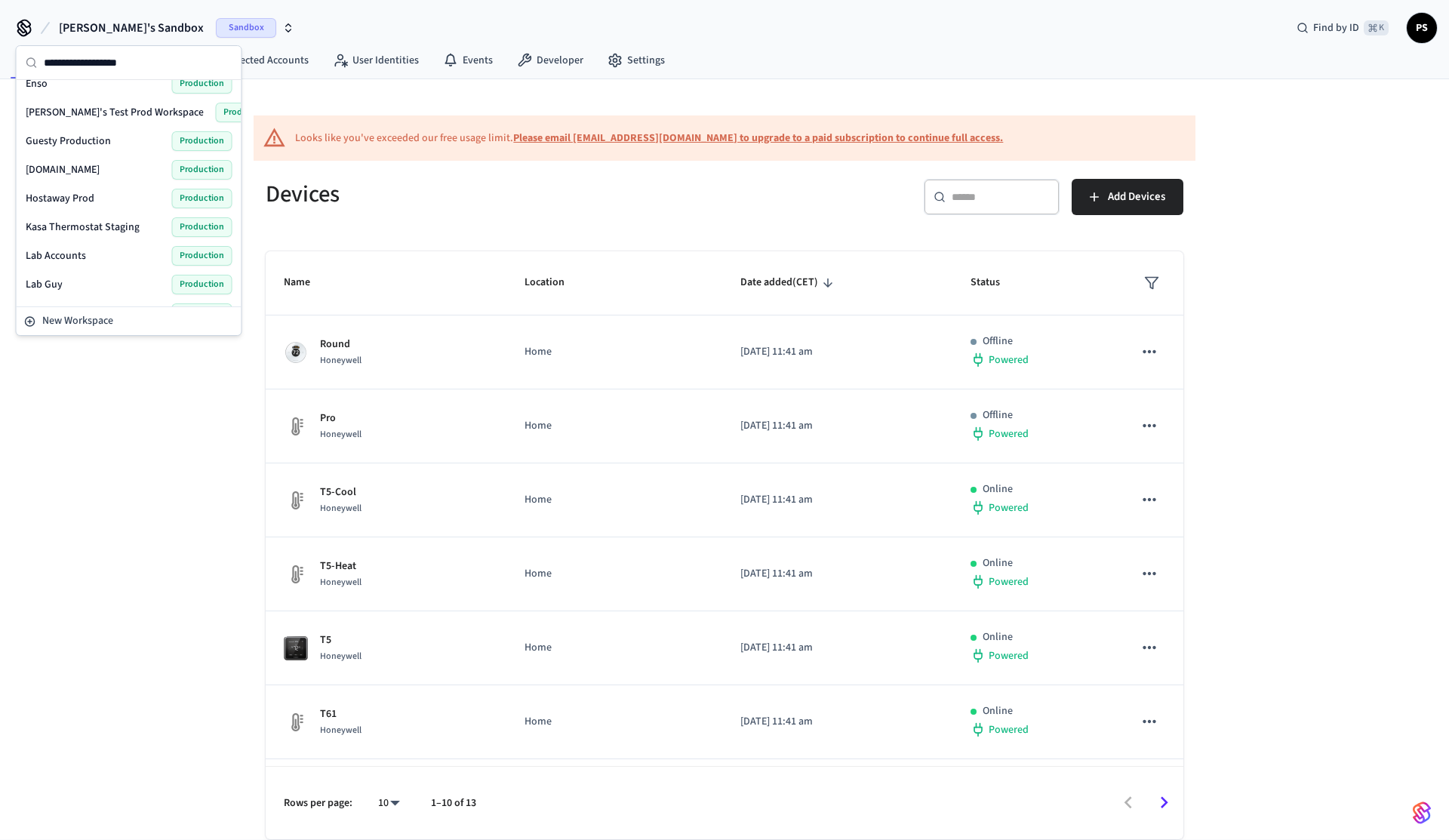  I want to click on span: Find by ID, so click(1336, 28).